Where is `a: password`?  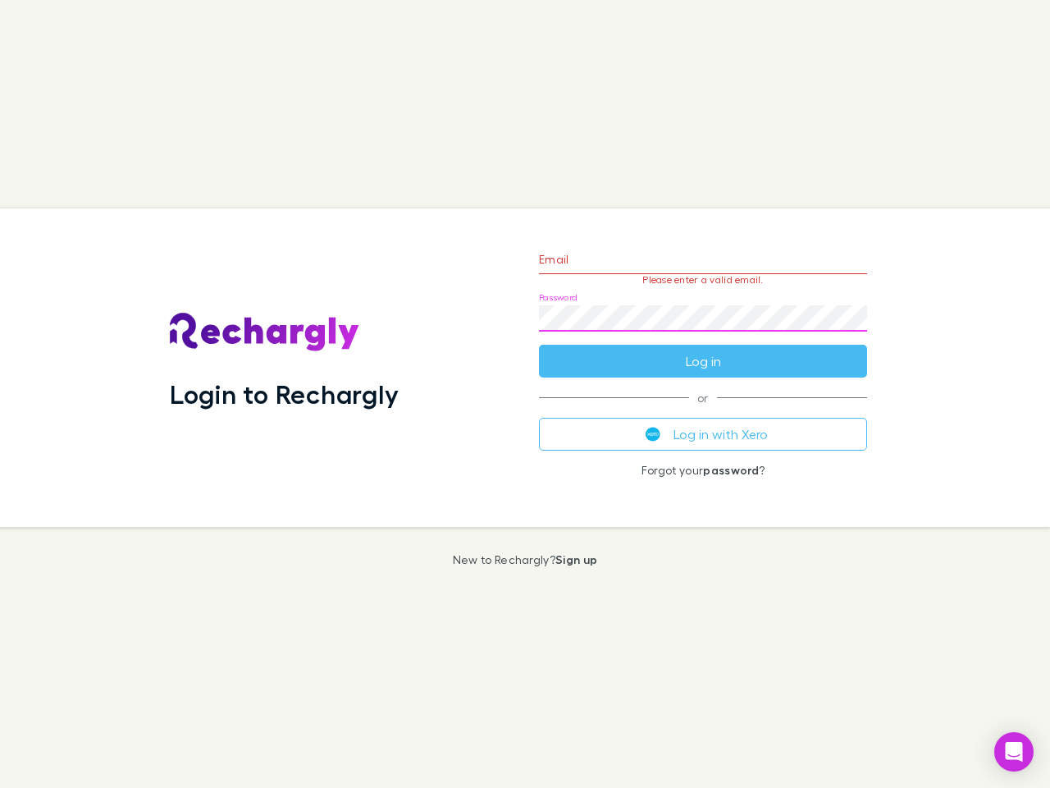 a: password is located at coordinates (731, 469).